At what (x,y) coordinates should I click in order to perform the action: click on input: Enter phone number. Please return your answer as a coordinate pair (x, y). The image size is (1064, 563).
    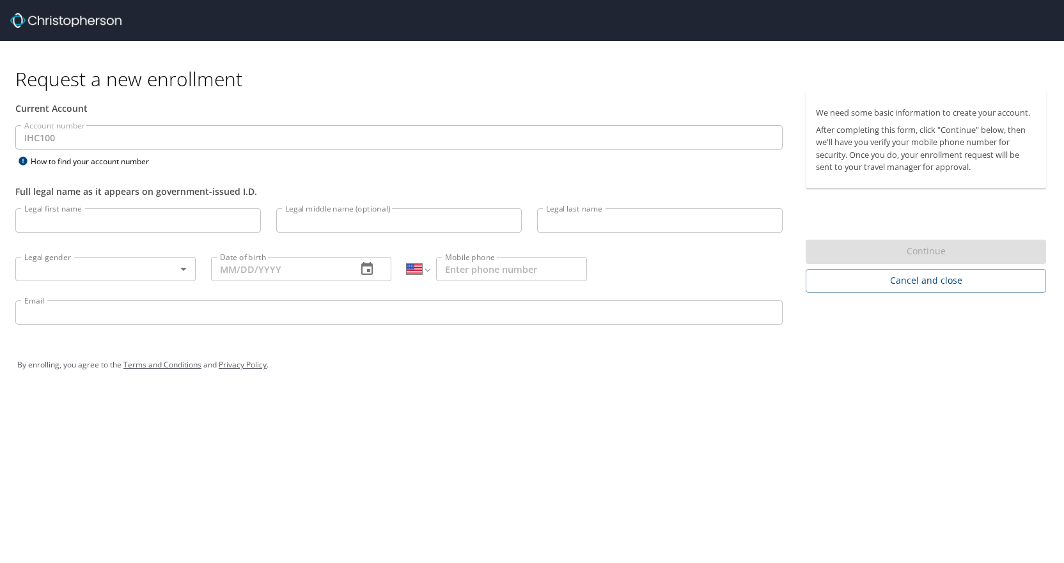
    Looking at the image, I should click on (512, 269).